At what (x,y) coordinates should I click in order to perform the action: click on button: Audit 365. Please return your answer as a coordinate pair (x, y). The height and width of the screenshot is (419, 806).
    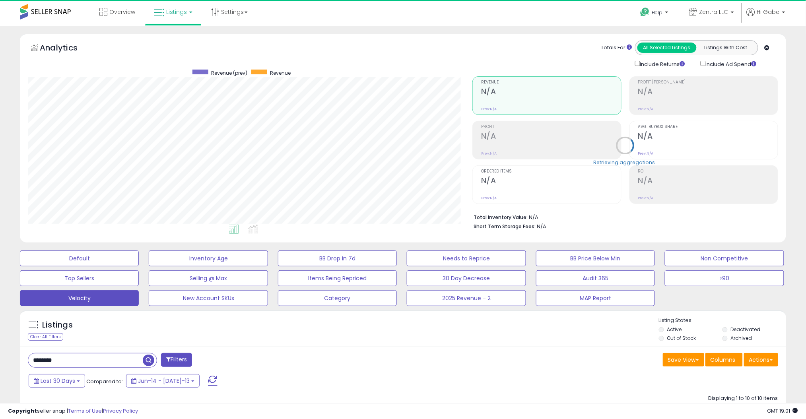
    Looking at the image, I should click on (595, 278).